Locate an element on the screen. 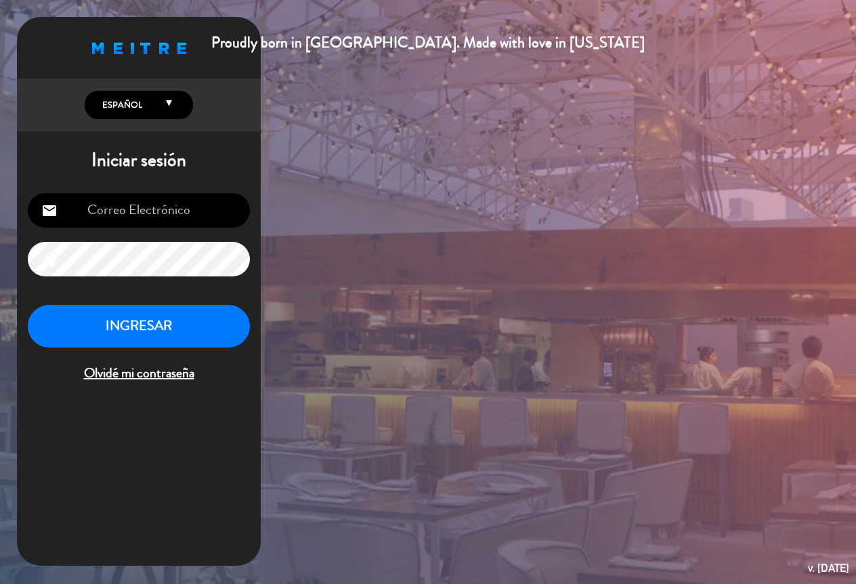  input: Correo Electrónico is located at coordinates (139, 210).